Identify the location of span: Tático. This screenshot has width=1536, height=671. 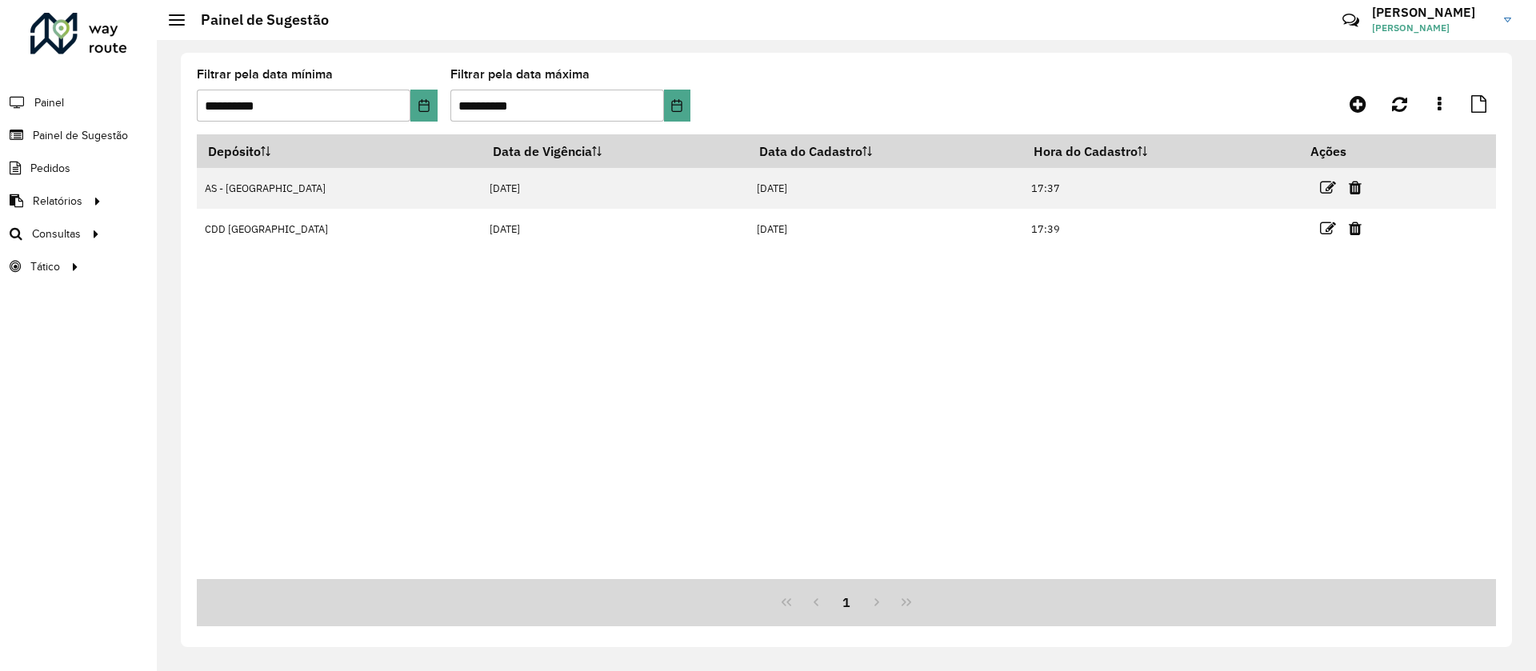
(45, 266).